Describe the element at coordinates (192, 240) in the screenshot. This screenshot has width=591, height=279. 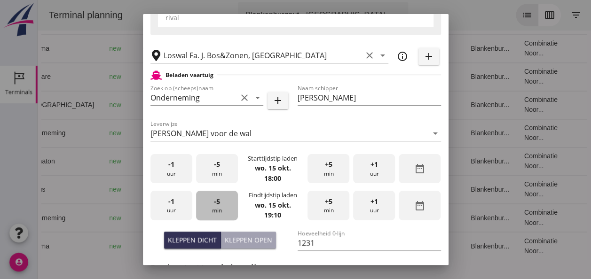
I see `button: Kleppen dicht` at that location.